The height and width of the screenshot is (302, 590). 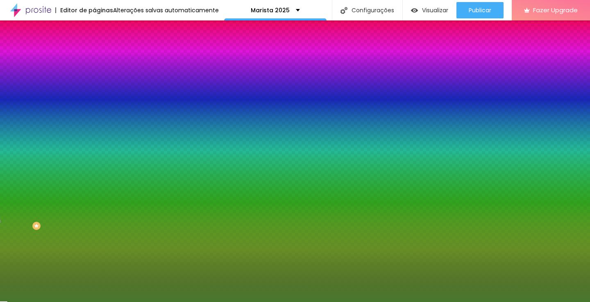 What do you see at coordinates (84, 10) in the screenshot?
I see `div: Editor de páginas` at bounding box center [84, 10].